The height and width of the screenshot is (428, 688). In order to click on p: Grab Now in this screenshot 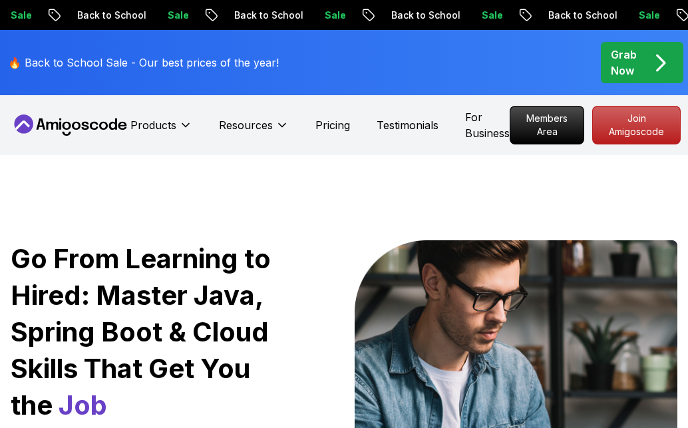, I will do `click(623, 63)`.